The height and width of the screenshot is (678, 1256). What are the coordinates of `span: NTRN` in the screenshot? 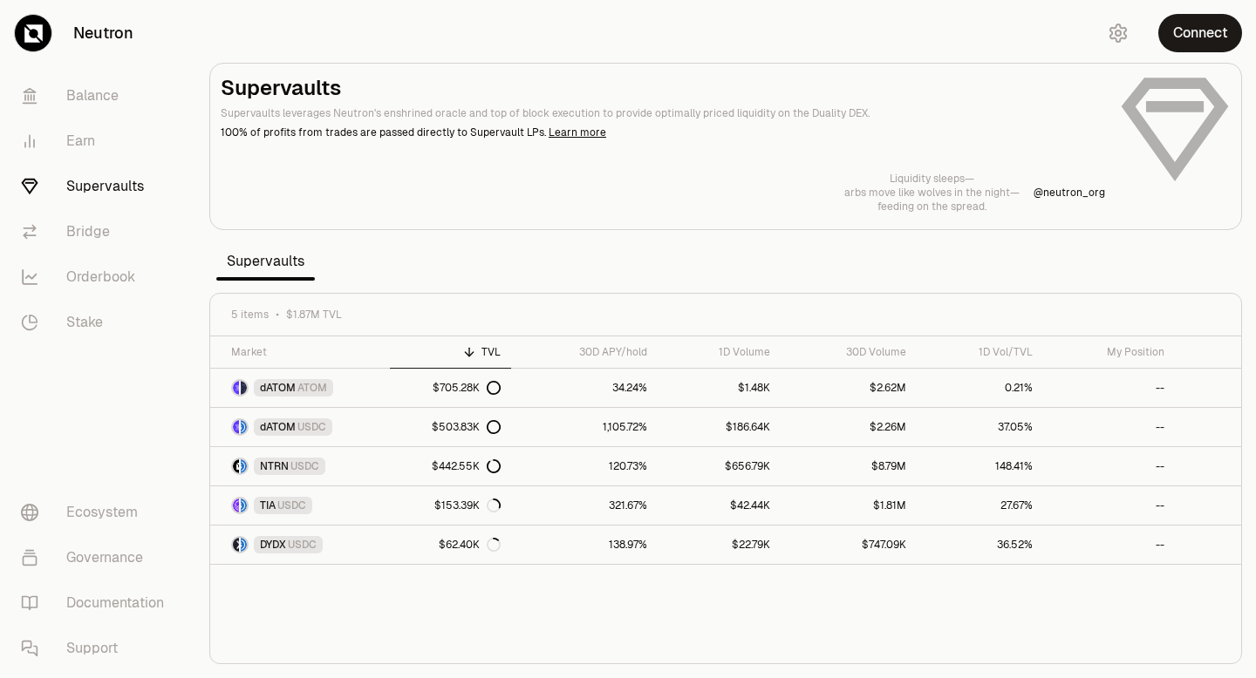 It's located at (274, 466).